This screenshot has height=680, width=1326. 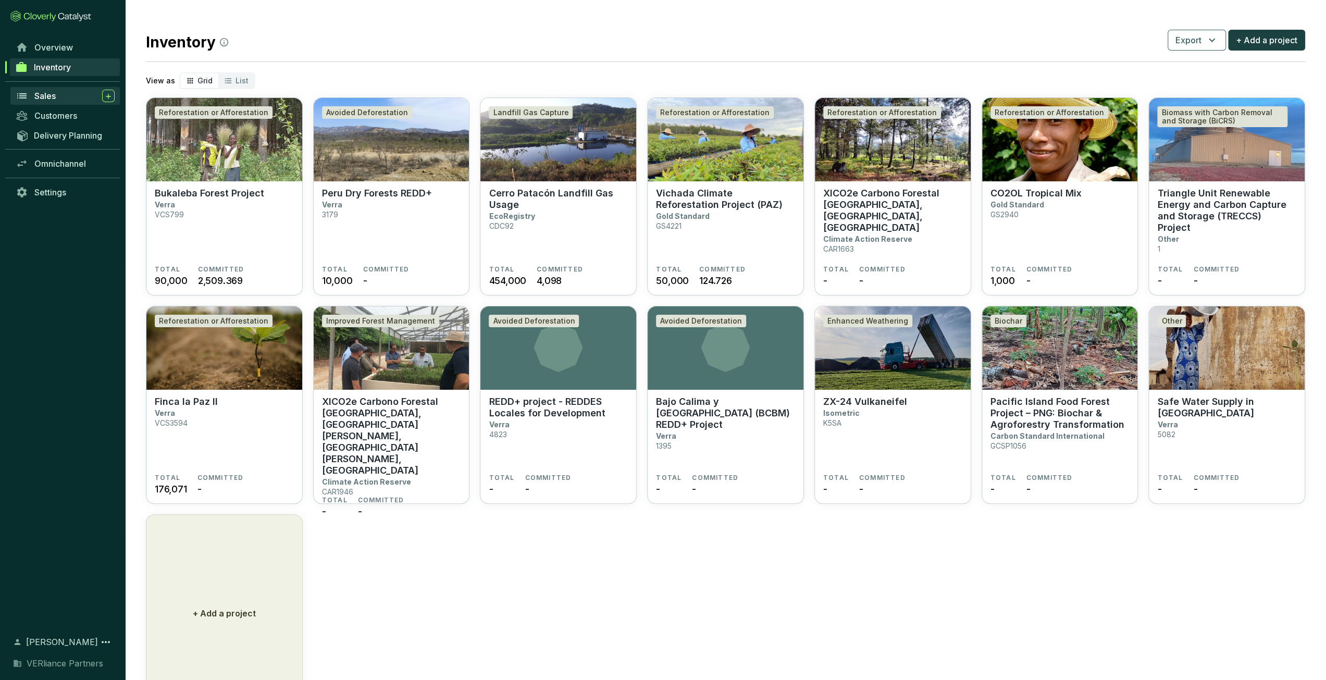 I want to click on a: Avoided DeforestationREDD+ project - REDDES Locales for DevelopmentVerra4823TOTAL-COMMITTED-, so click(x=558, y=405).